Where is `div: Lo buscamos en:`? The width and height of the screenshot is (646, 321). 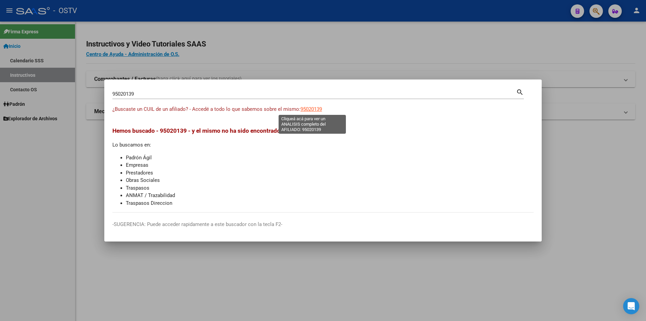
div: Lo buscamos en: is located at coordinates (323, 166).